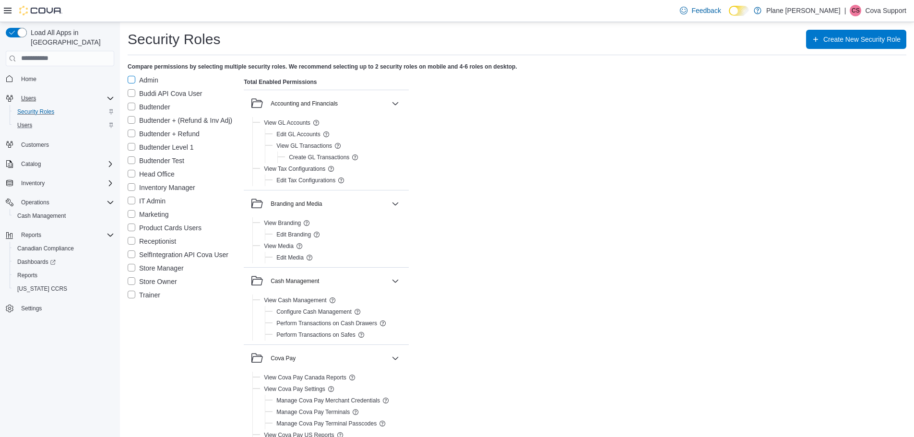  Describe the element at coordinates (161, 147) in the screenshot. I see `label: Budtender Level 1` at that location.